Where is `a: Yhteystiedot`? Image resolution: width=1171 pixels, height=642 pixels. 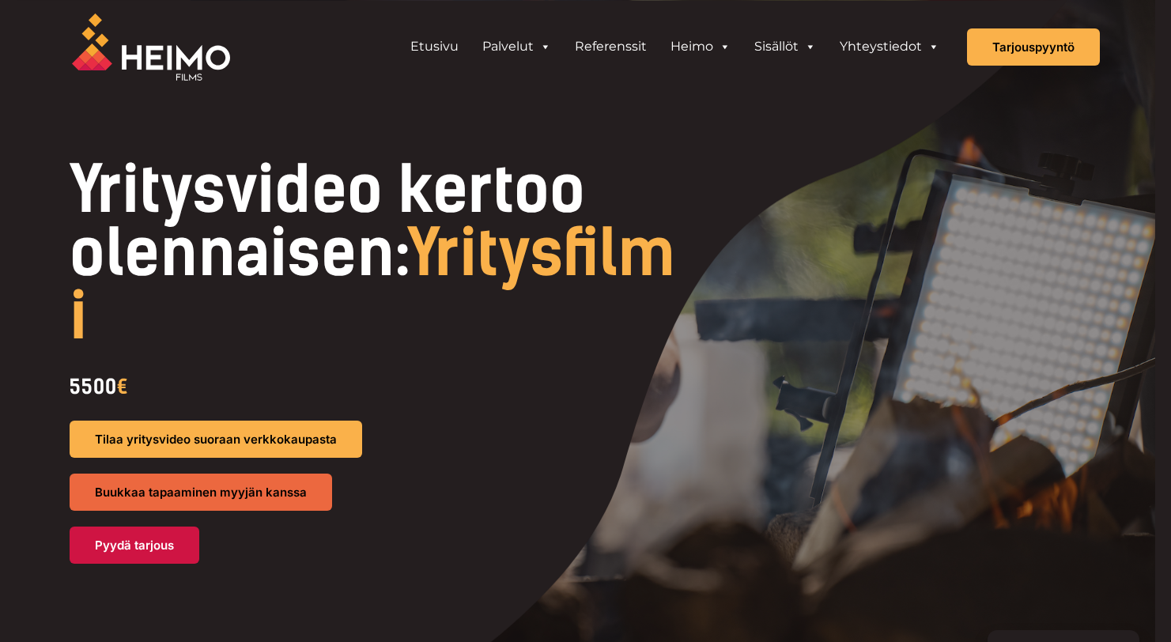
a: Yhteystiedot is located at coordinates (890, 47).